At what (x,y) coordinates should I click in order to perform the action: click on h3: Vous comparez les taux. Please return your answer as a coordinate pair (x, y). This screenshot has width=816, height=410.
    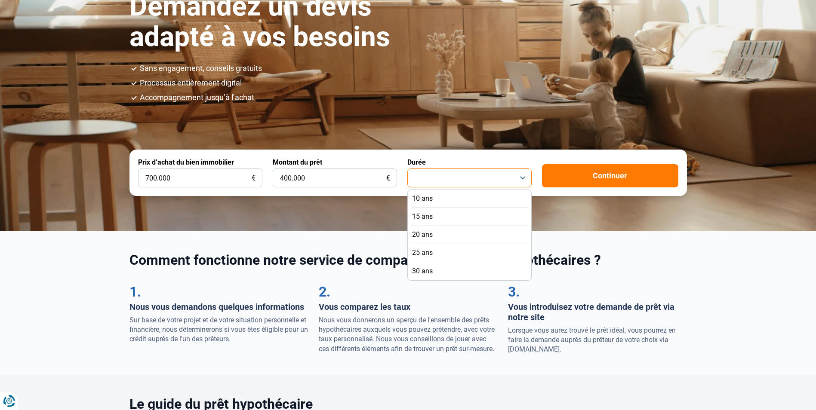
    Looking at the image, I should click on (408, 307).